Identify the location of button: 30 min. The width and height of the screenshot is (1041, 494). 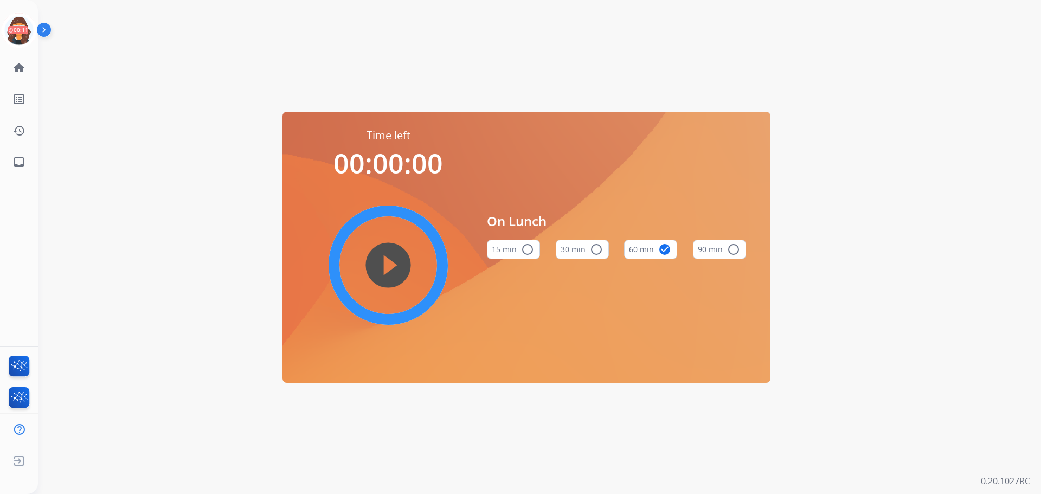
(582, 249).